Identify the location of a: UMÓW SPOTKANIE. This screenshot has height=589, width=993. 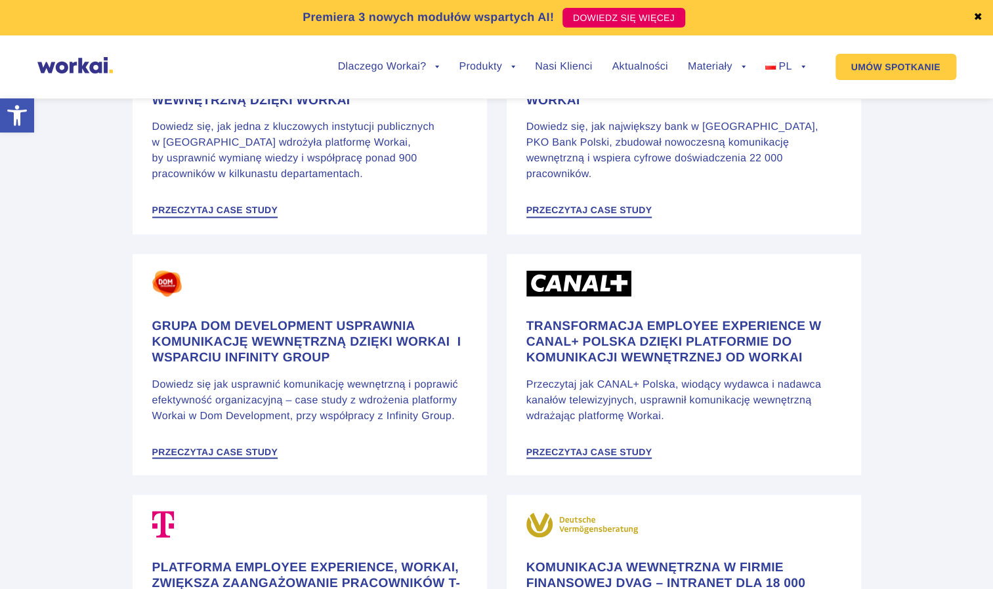
(896, 67).